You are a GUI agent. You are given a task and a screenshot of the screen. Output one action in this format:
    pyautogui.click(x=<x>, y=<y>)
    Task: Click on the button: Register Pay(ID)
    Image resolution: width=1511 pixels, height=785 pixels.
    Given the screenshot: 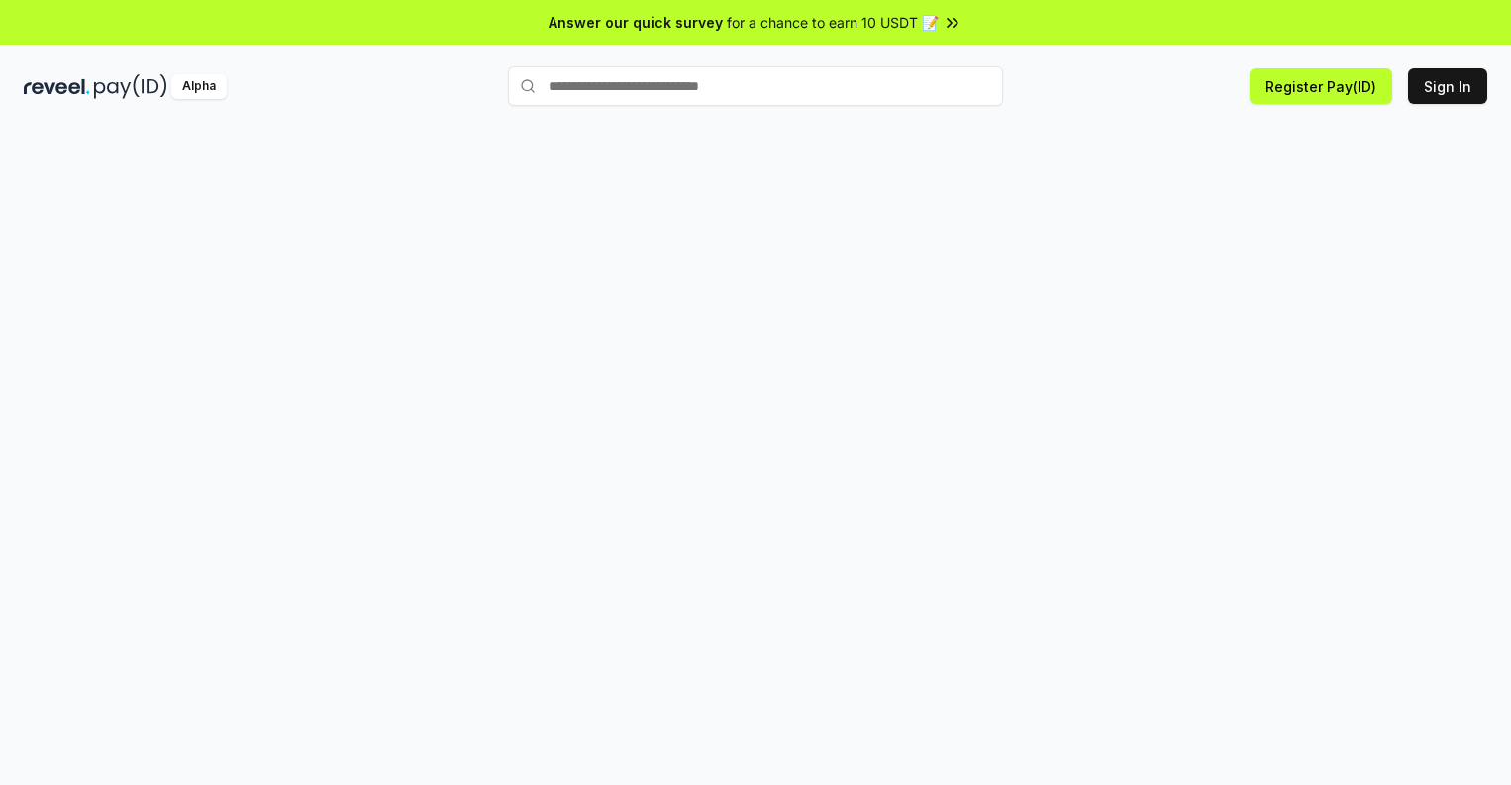 What is the action you would take?
    pyautogui.click(x=1321, y=86)
    